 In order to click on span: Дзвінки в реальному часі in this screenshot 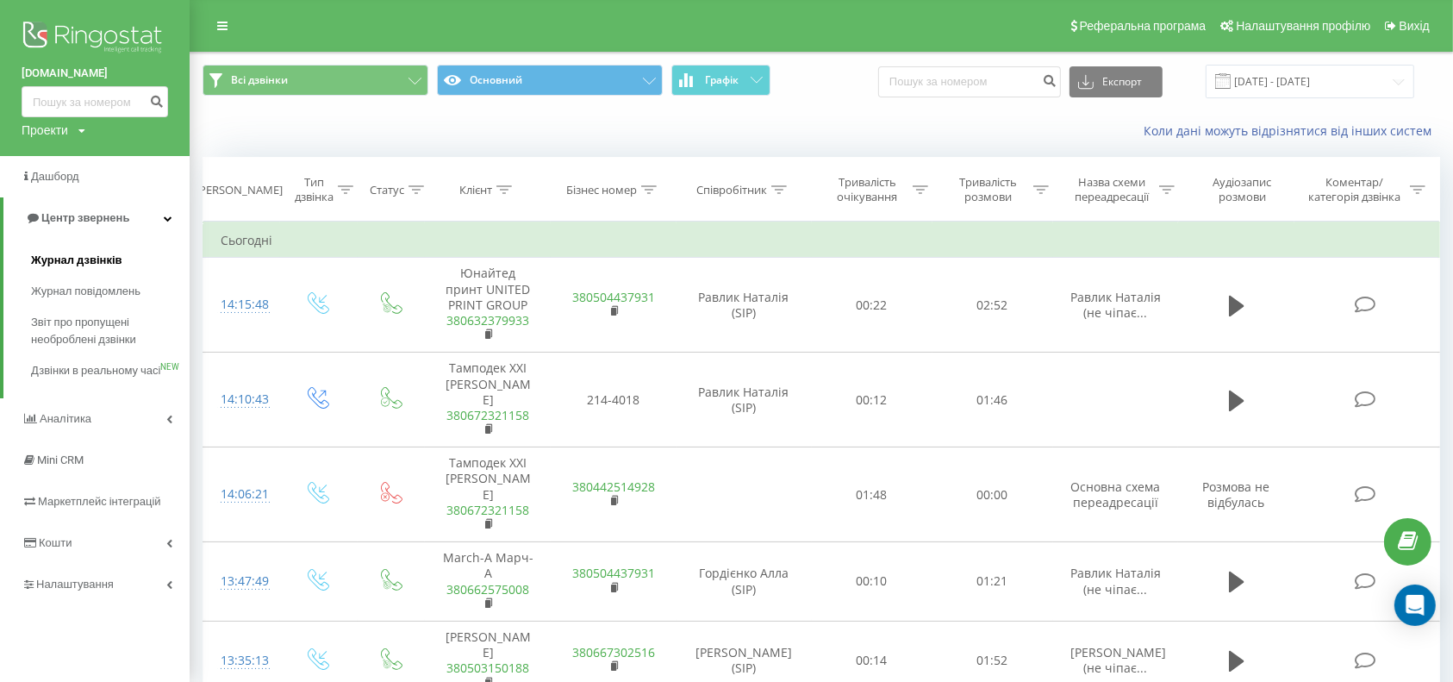, I will do `click(96, 371)`.